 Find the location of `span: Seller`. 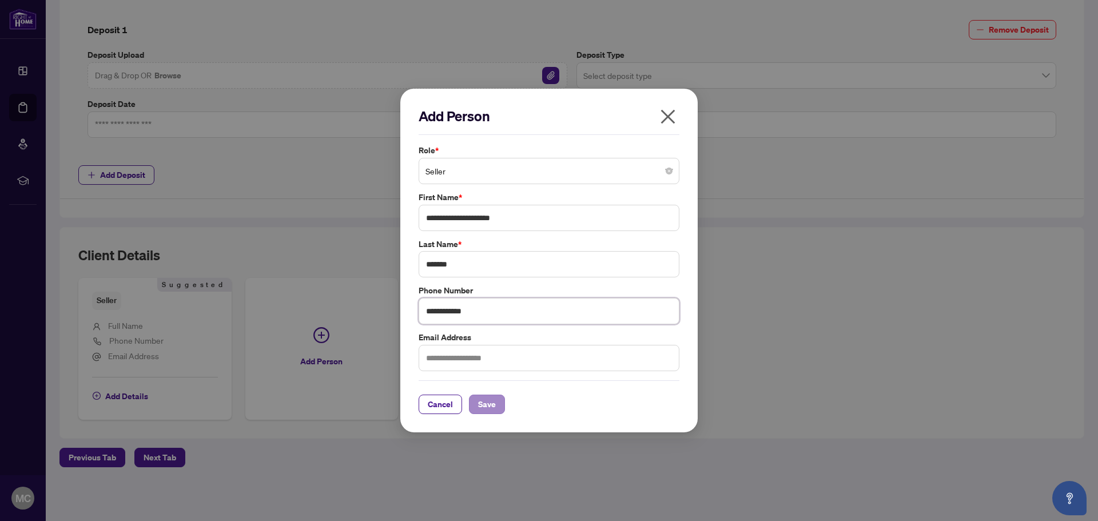

span: Seller is located at coordinates (549, 171).